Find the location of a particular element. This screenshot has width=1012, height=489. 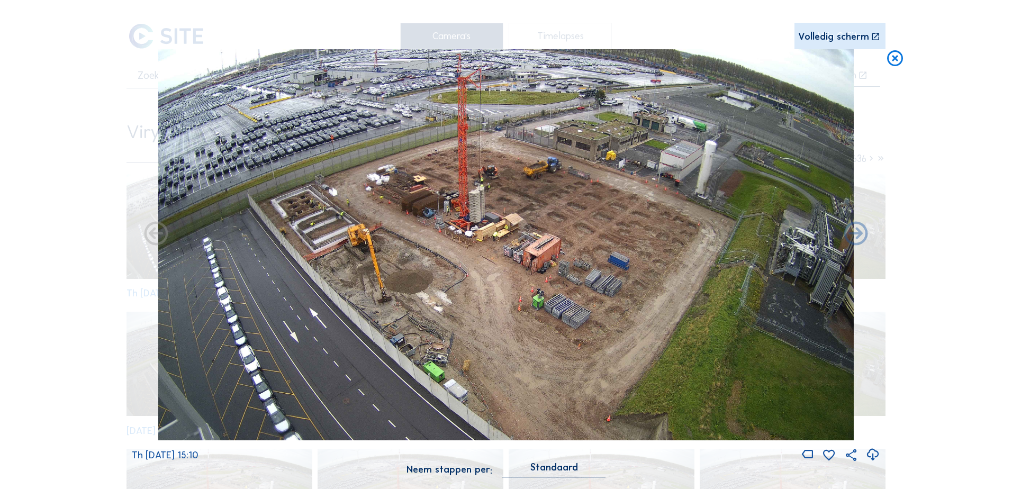

div: Neem stappen per: is located at coordinates (449, 469).